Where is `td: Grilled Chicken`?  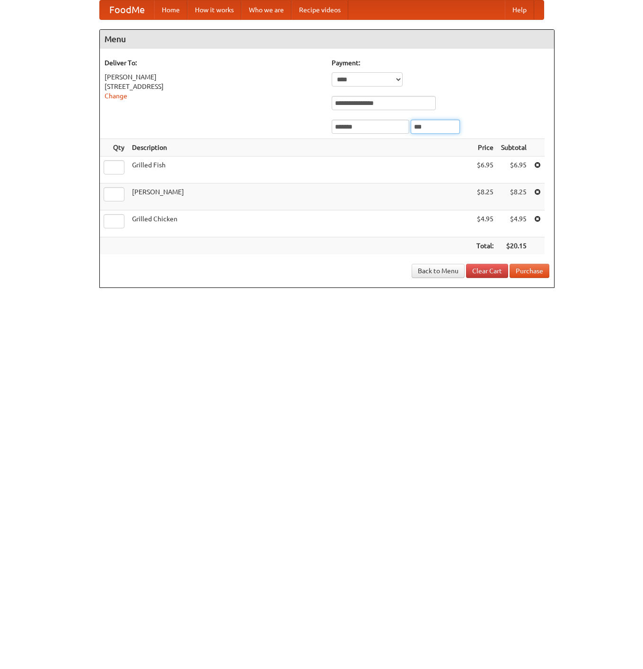 td: Grilled Chicken is located at coordinates (300, 224).